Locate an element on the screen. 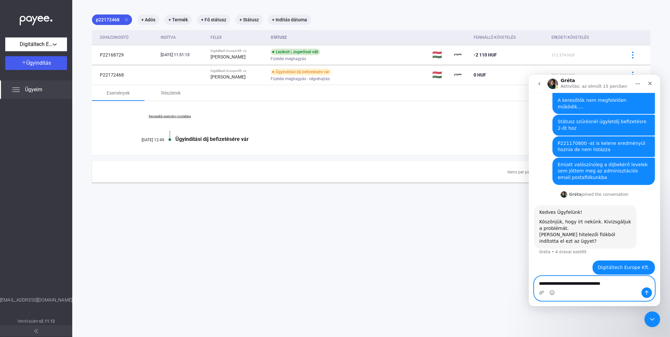 The image size is (670, 337). mat-chip: + Adós is located at coordinates (148, 20).